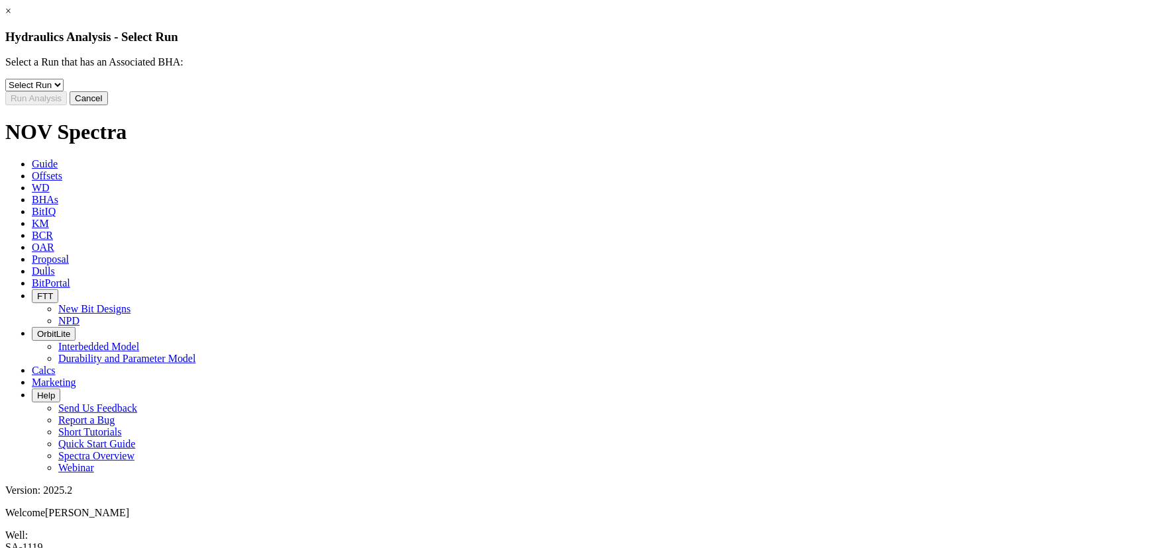  What do you see at coordinates (42, 235) in the screenshot?
I see `span: BCR` at bounding box center [42, 235].